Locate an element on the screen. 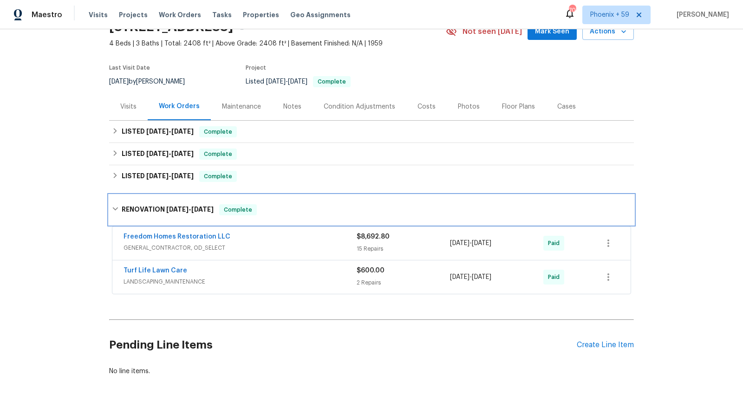 The width and height of the screenshot is (743, 401). span: GENERAL_CONTRACTOR, OD_SELECT is located at coordinates (240, 248).